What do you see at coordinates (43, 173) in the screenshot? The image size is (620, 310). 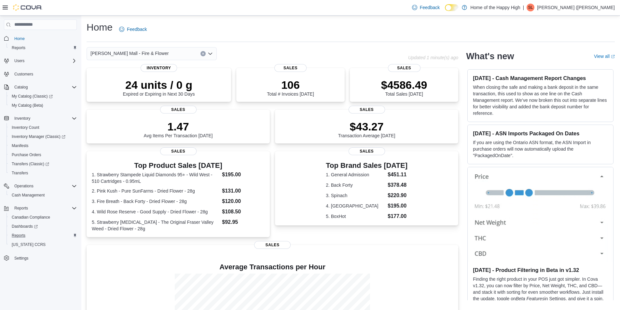 I see `button: Transfers` at bounding box center [43, 173].